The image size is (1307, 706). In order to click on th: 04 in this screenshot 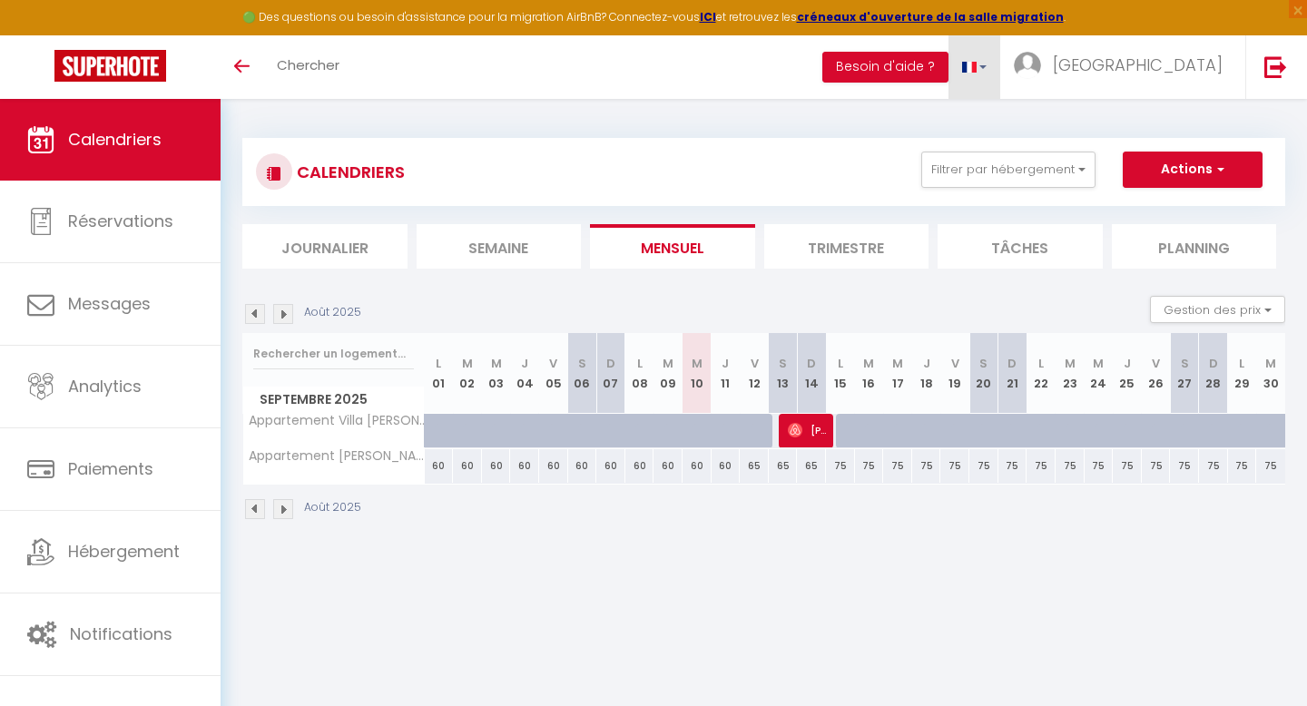, I will do `click(525, 373)`.